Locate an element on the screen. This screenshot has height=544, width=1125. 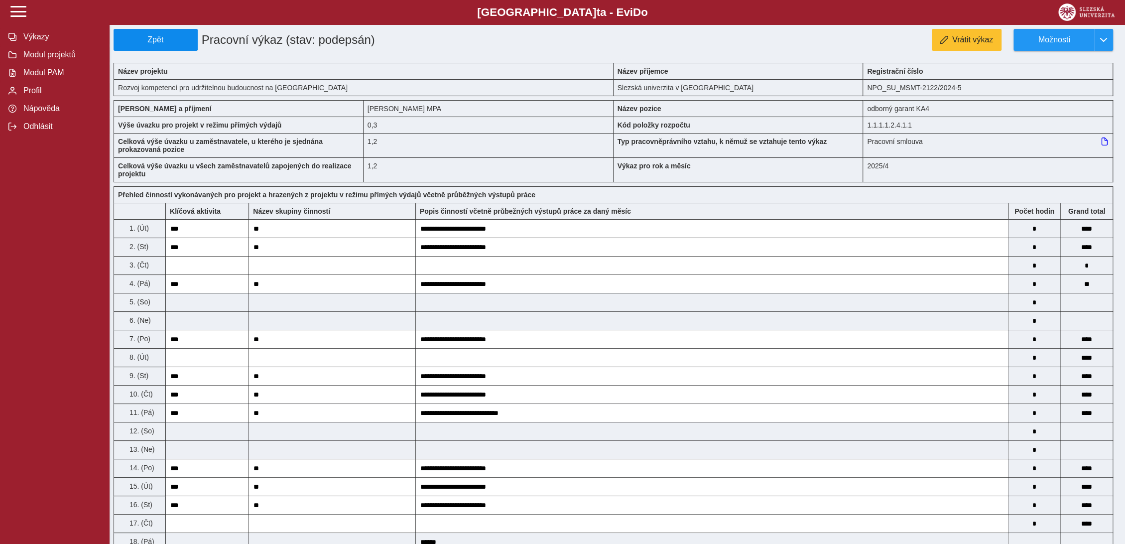
h1: Pracovní výkaz (stav: podepsán) is located at coordinates (366, 40).